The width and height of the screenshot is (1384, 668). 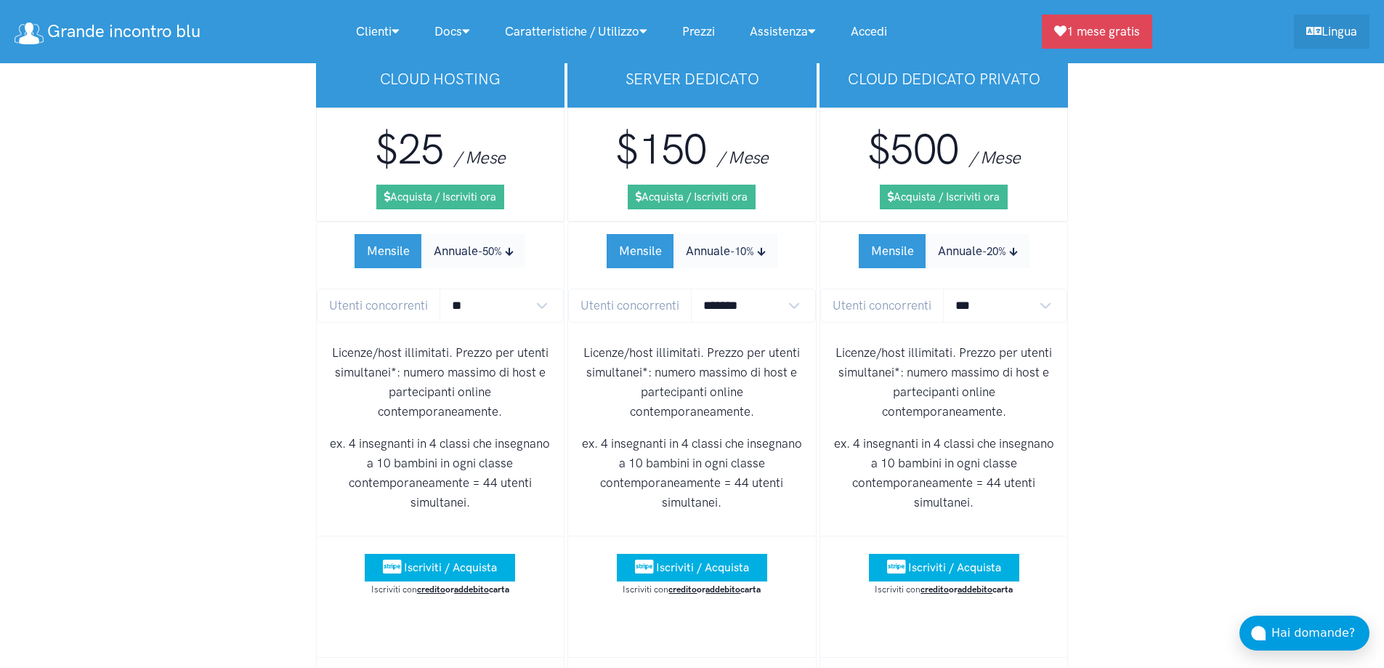 I want to click on a: Lingua, so click(x=1332, y=31).